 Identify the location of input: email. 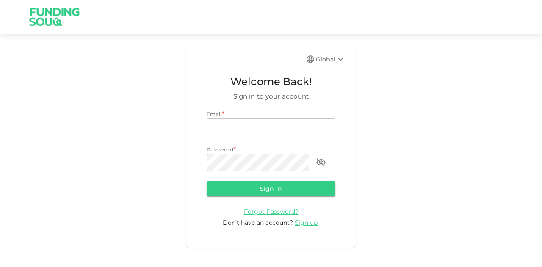
(271, 127).